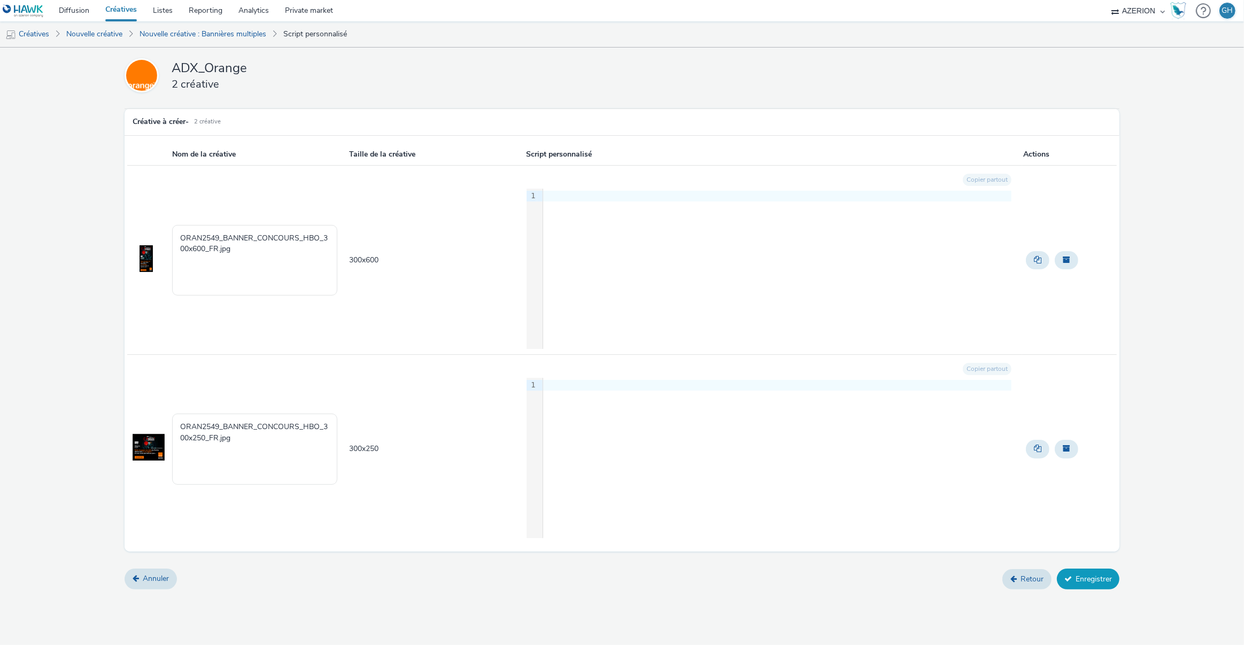  I want to click on span: 300 x 250, so click(364, 449).